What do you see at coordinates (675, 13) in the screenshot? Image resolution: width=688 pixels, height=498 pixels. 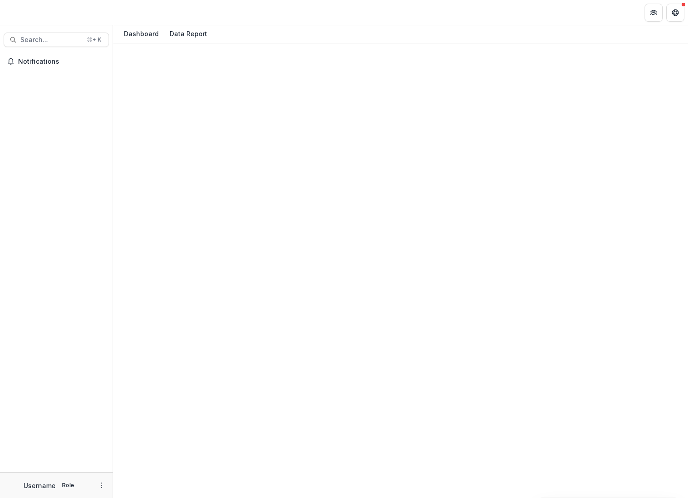 I see `button: Get Help` at bounding box center [675, 13].